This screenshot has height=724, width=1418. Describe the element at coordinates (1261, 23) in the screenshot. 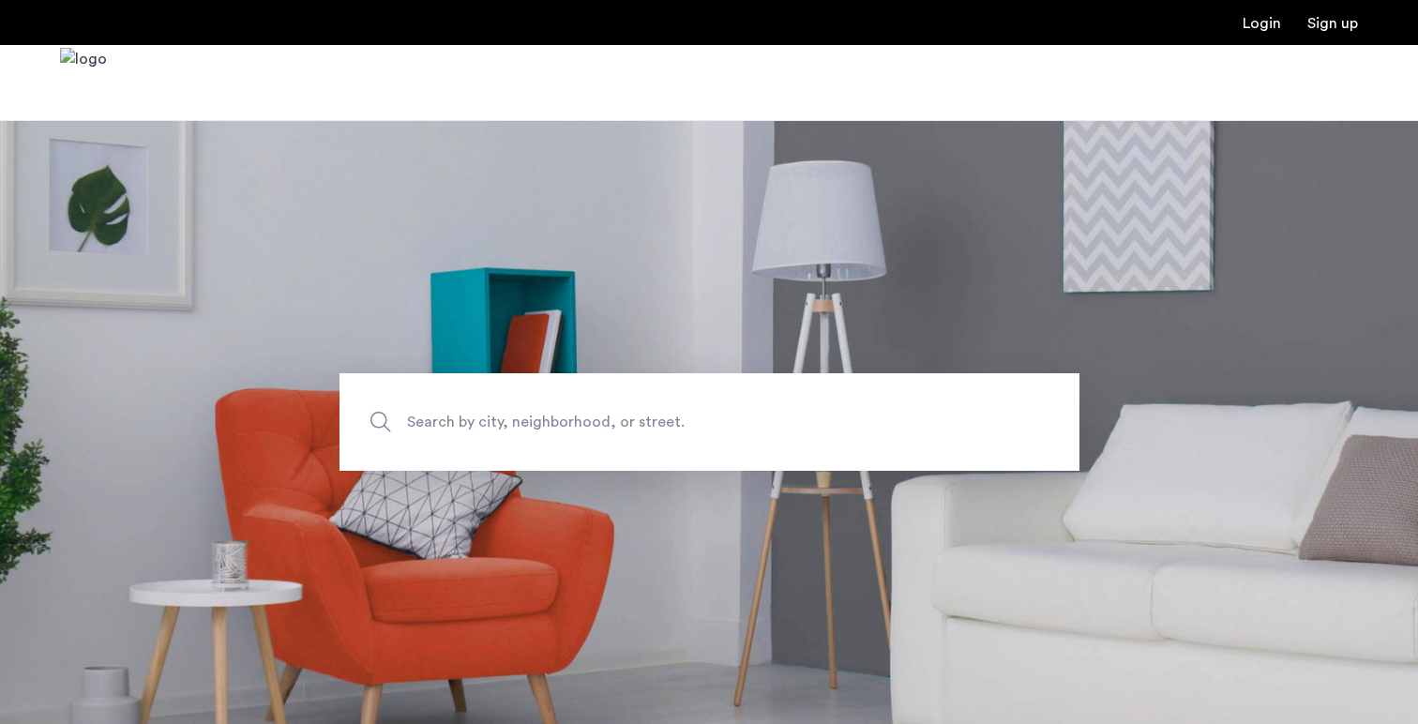

I see `a: Login` at that location.